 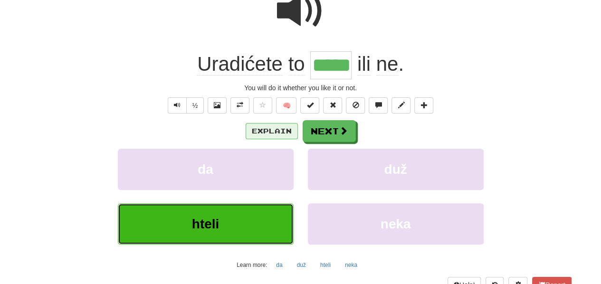 What do you see at coordinates (329, 131) in the screenshot?
I see `button: Next` at bounding box center [329, 131].